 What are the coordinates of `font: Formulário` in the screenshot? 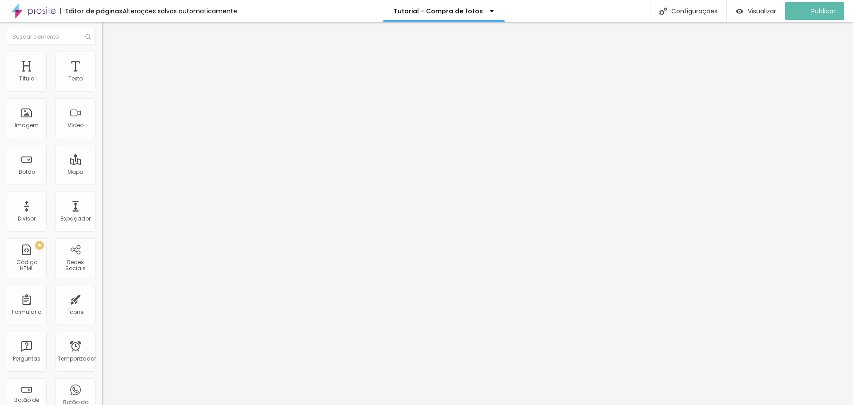 It's located at (27, 312).